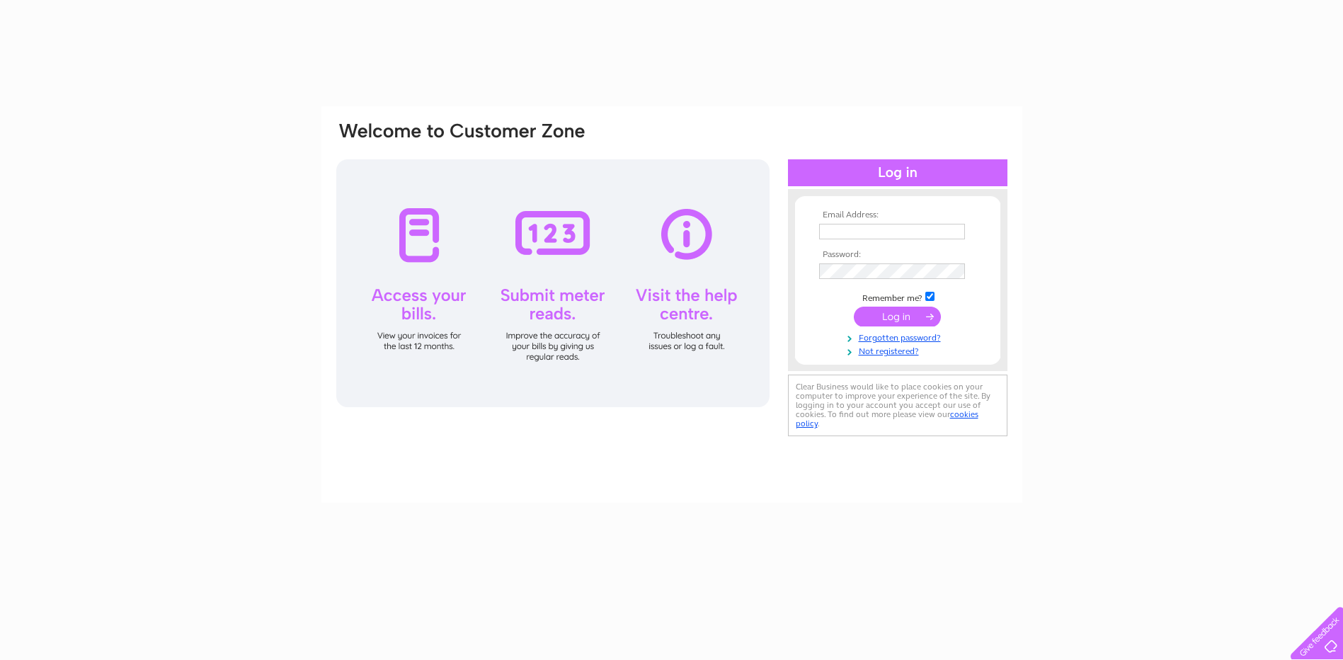 This screenshot has height=660, width=1343. What do you see at coordinates (899, 336) in the screenshot?
I see `a: Forgotten password?` at bounding box center [899, 336].